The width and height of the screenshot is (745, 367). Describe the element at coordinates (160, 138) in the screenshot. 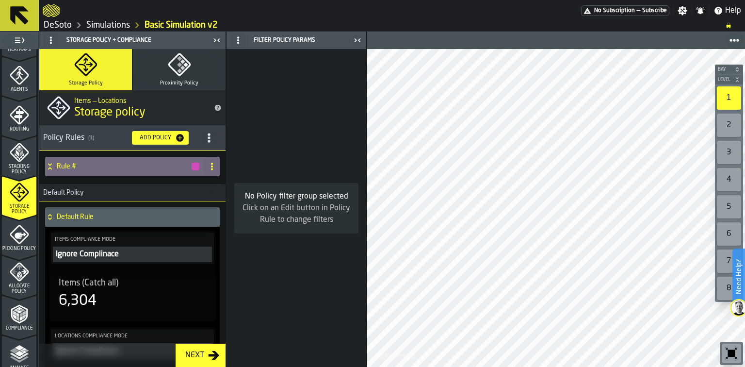

I see `button: button-Add Policy` at that location.